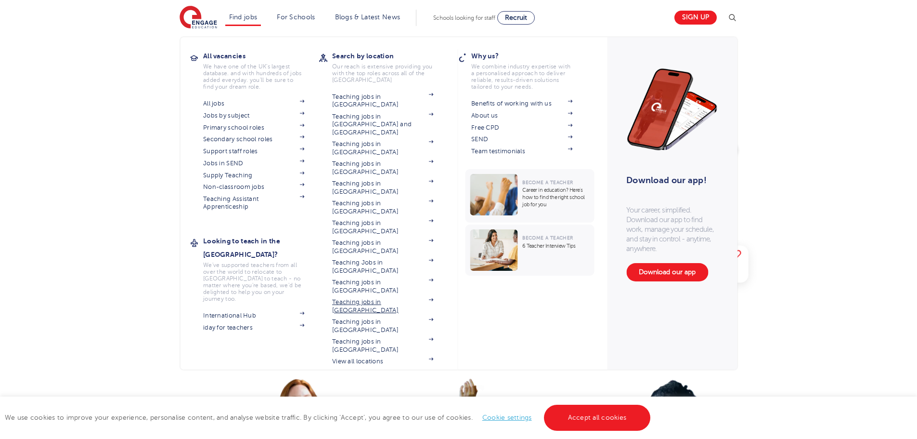 This screenshot has width=917, height=439. What do you see at coordinates (507, 417) in the screenshot?
I see `a: Cookie settings` at bounding box center [507, 417].